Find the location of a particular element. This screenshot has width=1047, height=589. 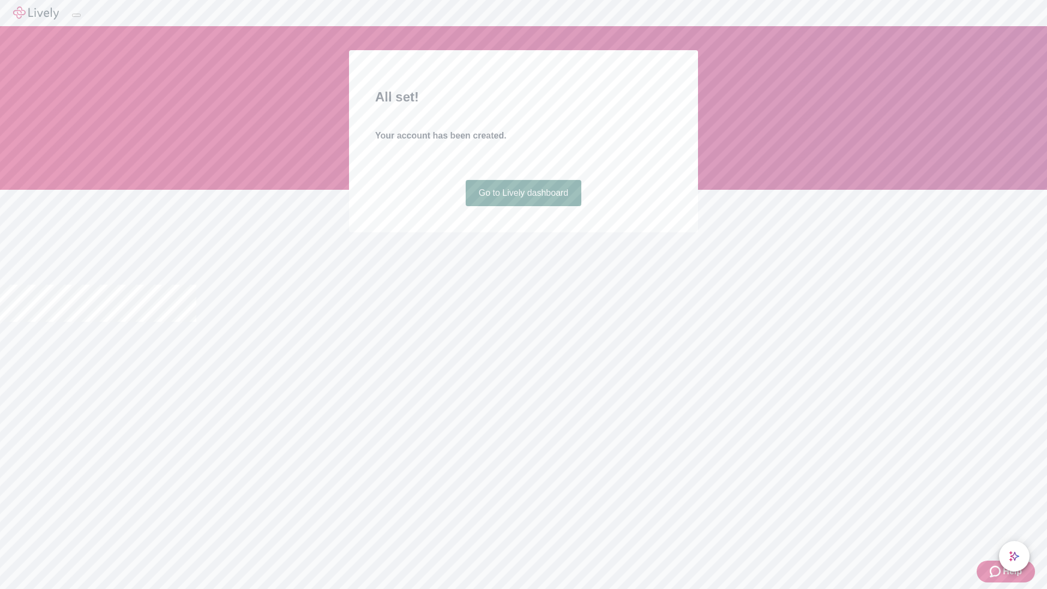

img: Lively is located at coordinates (36, 13).